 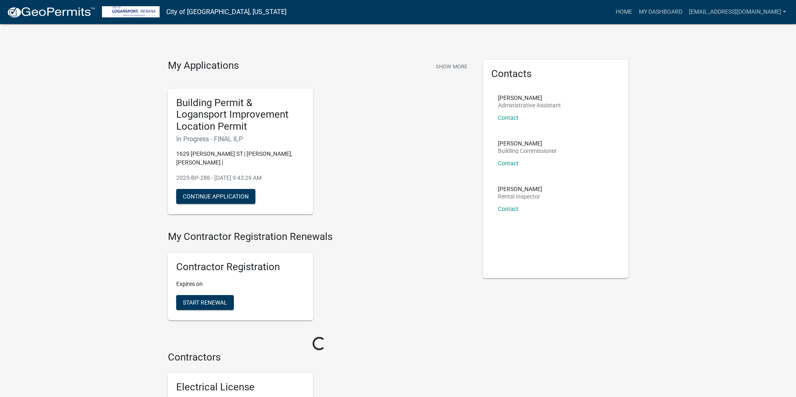 What do you see at coordinates (556, 74) in the screenshot?
I see `h5: Contacts` at bounding box center [556, 74].